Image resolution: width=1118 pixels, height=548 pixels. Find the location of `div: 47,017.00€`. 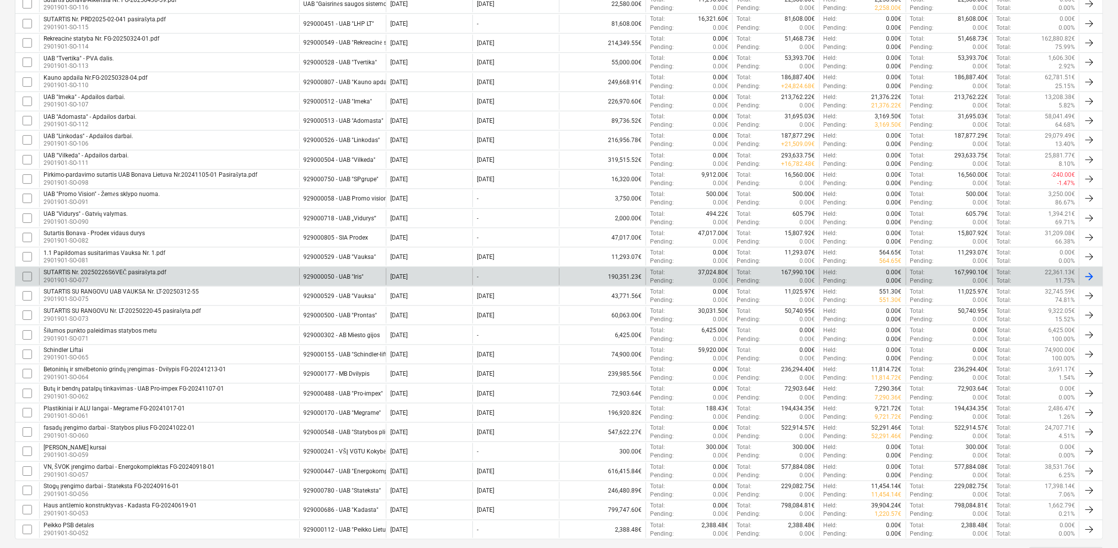

div: 47,017.00€ is located at coordinates (602, 237).